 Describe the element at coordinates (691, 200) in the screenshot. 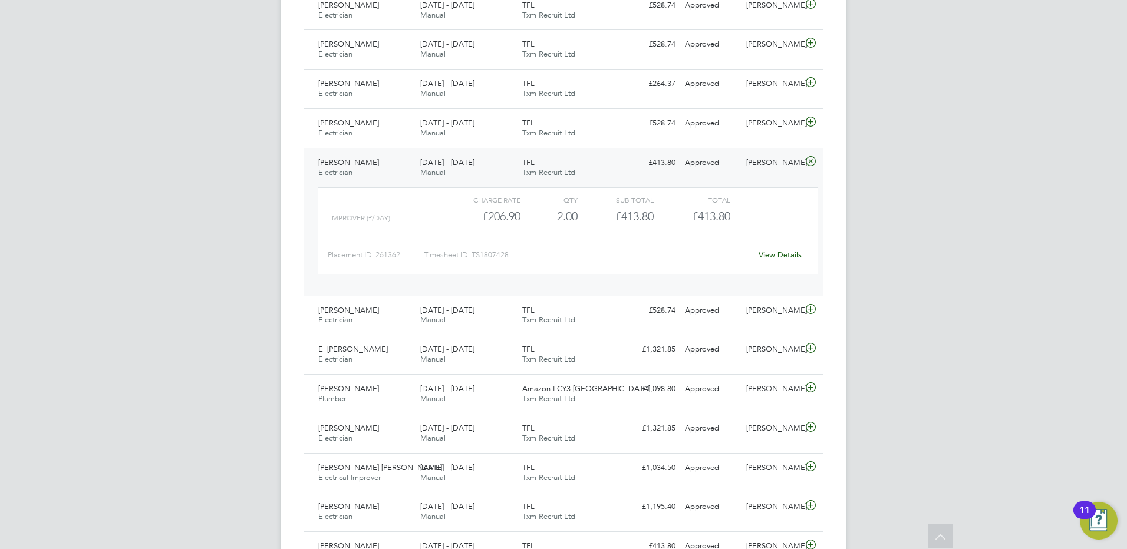

I see `div: Total` at that location.